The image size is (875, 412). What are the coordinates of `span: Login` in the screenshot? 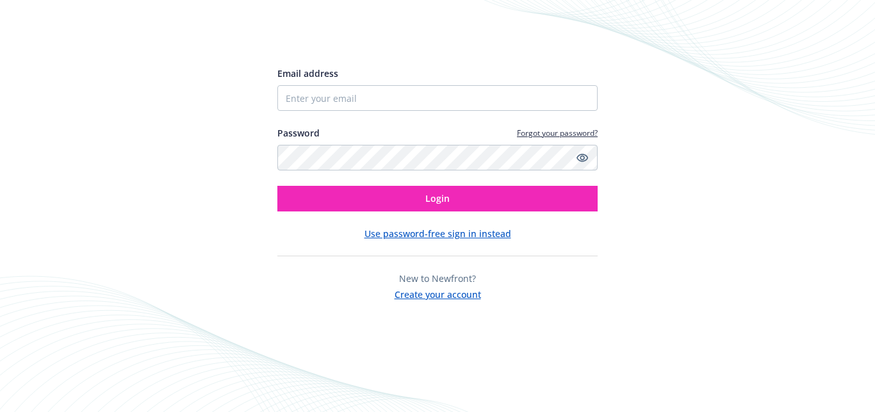 It's located at (438, 198).